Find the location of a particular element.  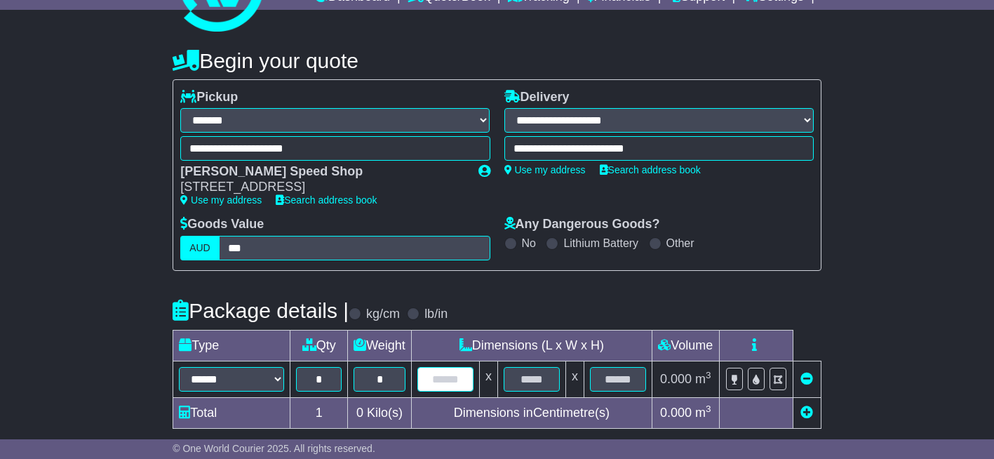

td: 1 is located at coordinates (319, 412).